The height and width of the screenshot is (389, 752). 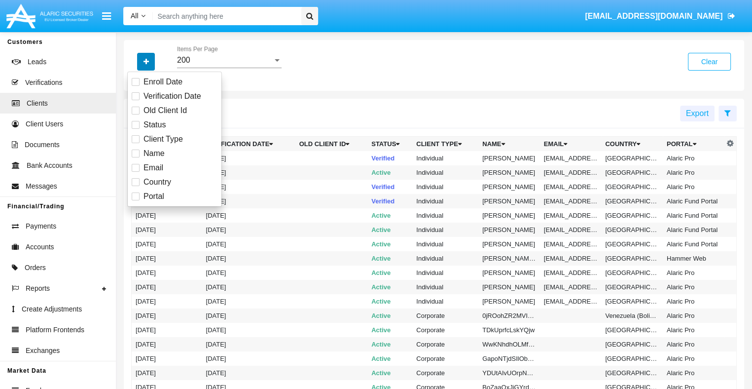 What do you see at coordinates (509, 358) in the screenshot?
I see `td: GapoNTjdSIlObMJ` at bounding box center [509, 358].